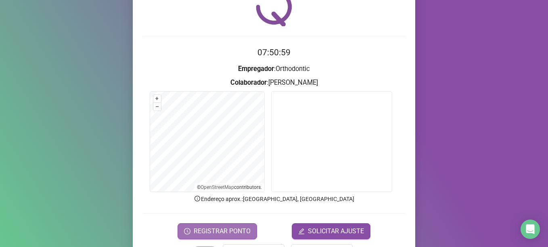 This screenshot has height=247, width=548. I want to click on strong: Empregador, so click(256, 69).